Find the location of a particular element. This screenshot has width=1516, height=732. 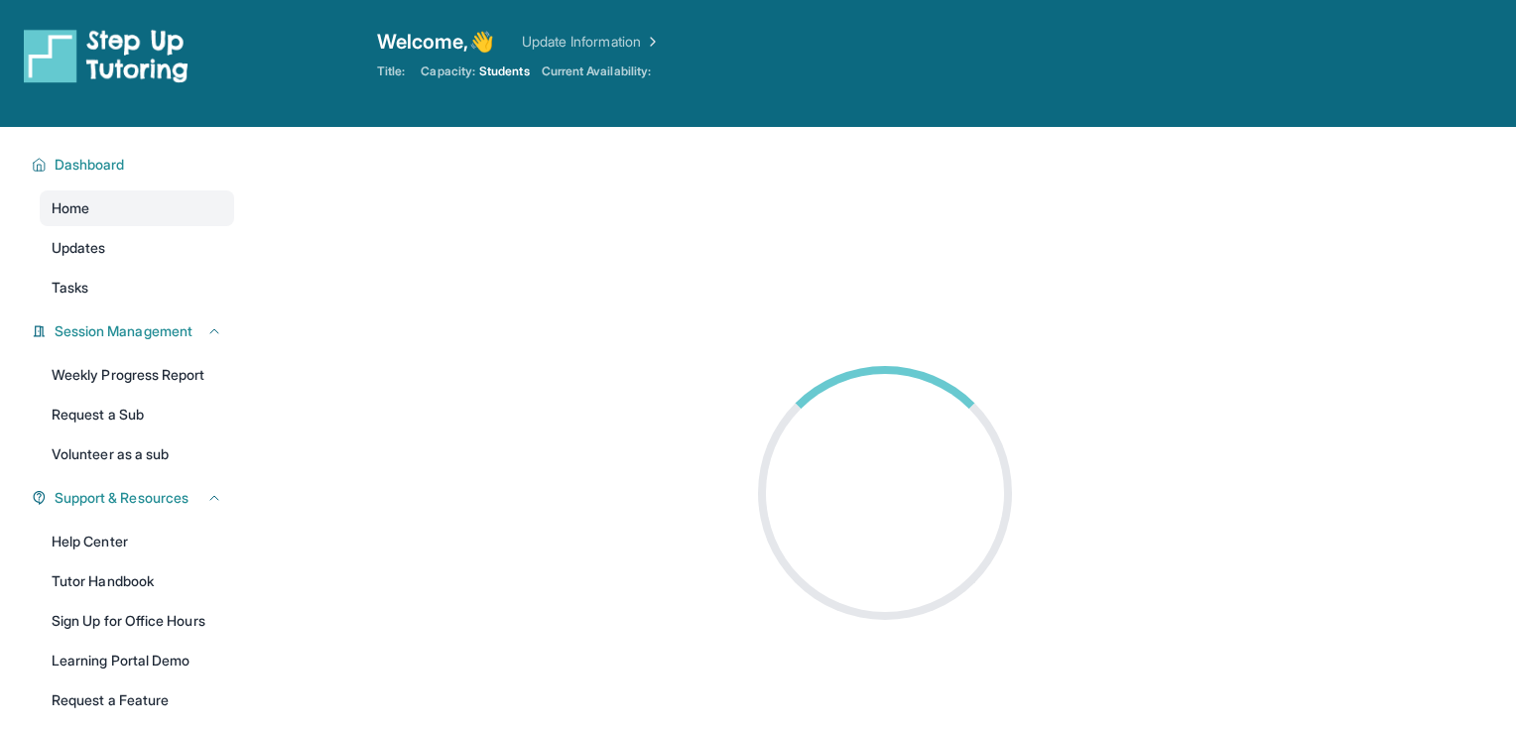

a: Update Information is located at coordinates (591, 42).